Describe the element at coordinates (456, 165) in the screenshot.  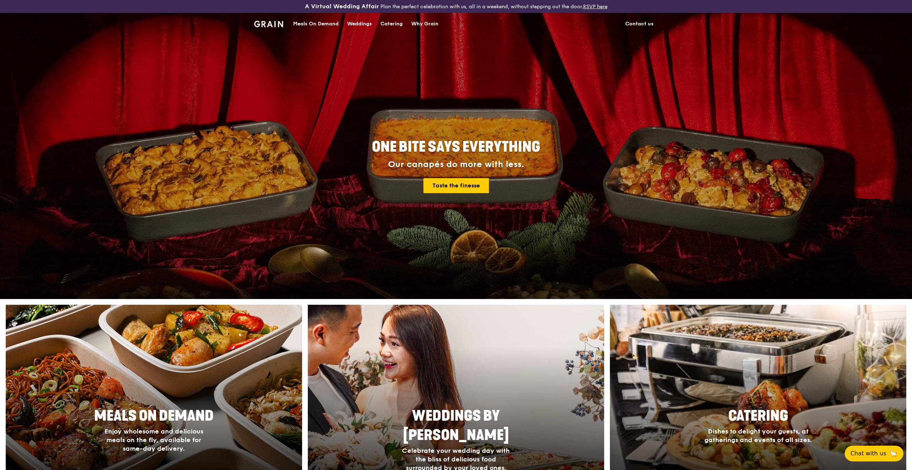
I see `div: Our canapés do more with less.` at that location.